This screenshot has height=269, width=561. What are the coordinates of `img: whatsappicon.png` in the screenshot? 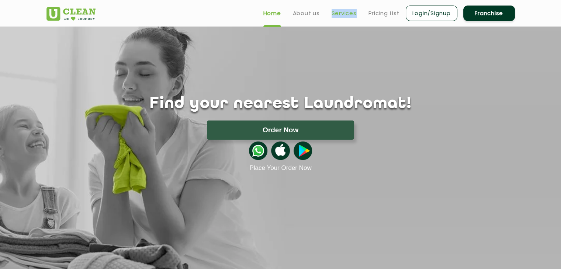 It's located at (258, 151).